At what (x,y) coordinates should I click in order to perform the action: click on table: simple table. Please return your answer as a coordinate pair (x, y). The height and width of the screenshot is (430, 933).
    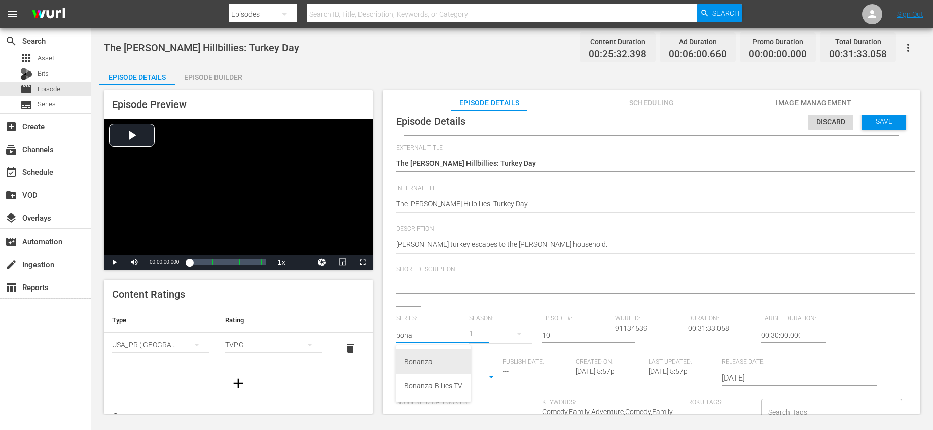
    Looking at the image, I should click on (238, 336).